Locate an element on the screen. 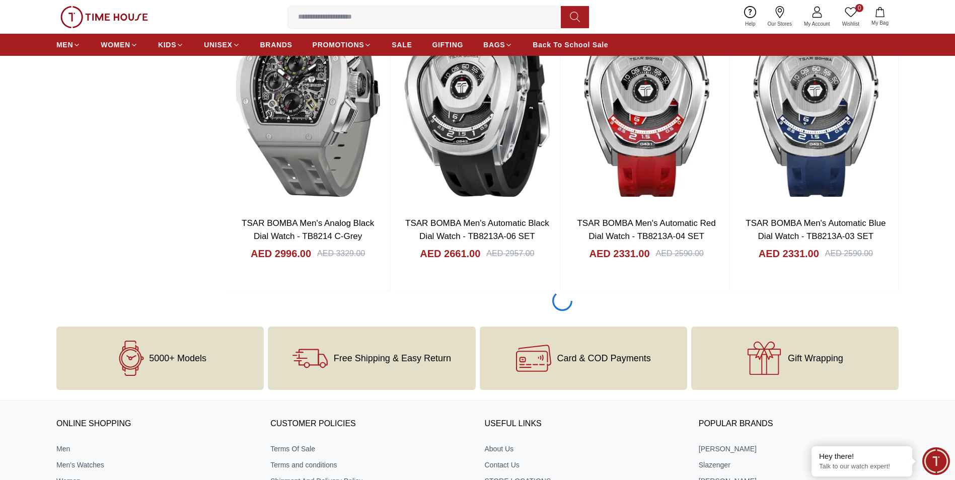  h3: ONLINE SHOPPING is located at coordinates (156, 424).